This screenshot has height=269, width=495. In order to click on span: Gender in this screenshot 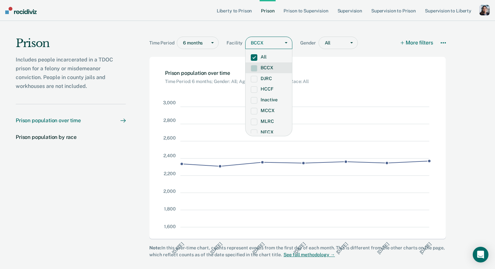, I will do `click(309, 43)`.